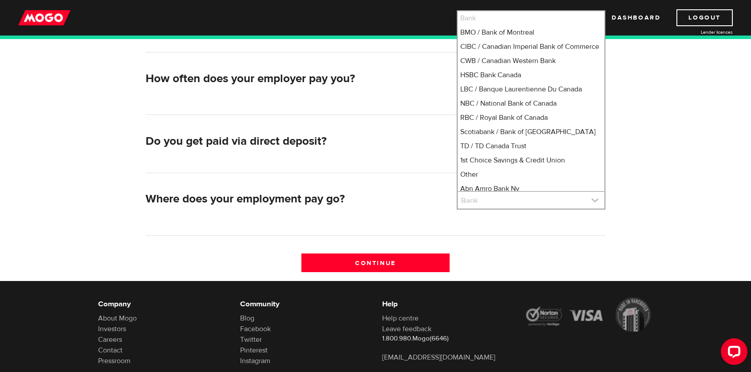 The image size is (751, 372). What do you see at coordinates (447, 304) in the screenshot?
I see `h6: Help` at bounding box center [447, 304].